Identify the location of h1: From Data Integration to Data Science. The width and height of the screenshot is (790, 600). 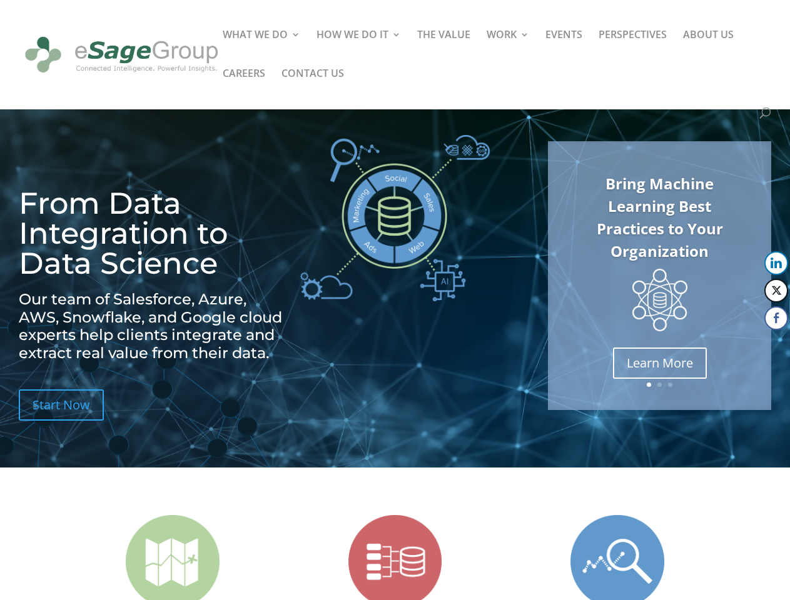
(153, 236).